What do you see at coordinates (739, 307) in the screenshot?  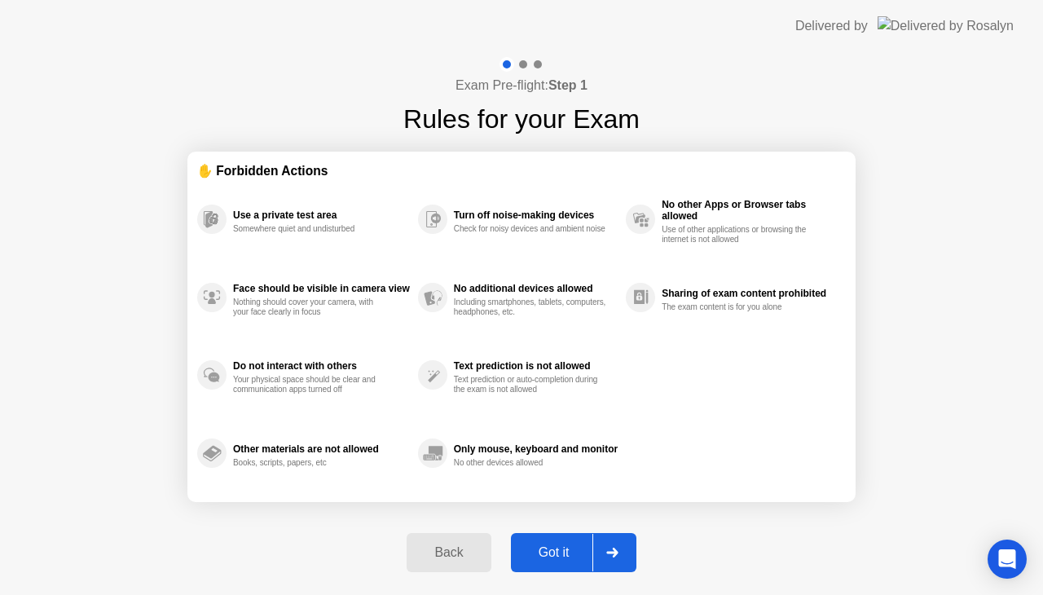 I see `div: The exam content is for you alone` at bounding box center [739, 307].